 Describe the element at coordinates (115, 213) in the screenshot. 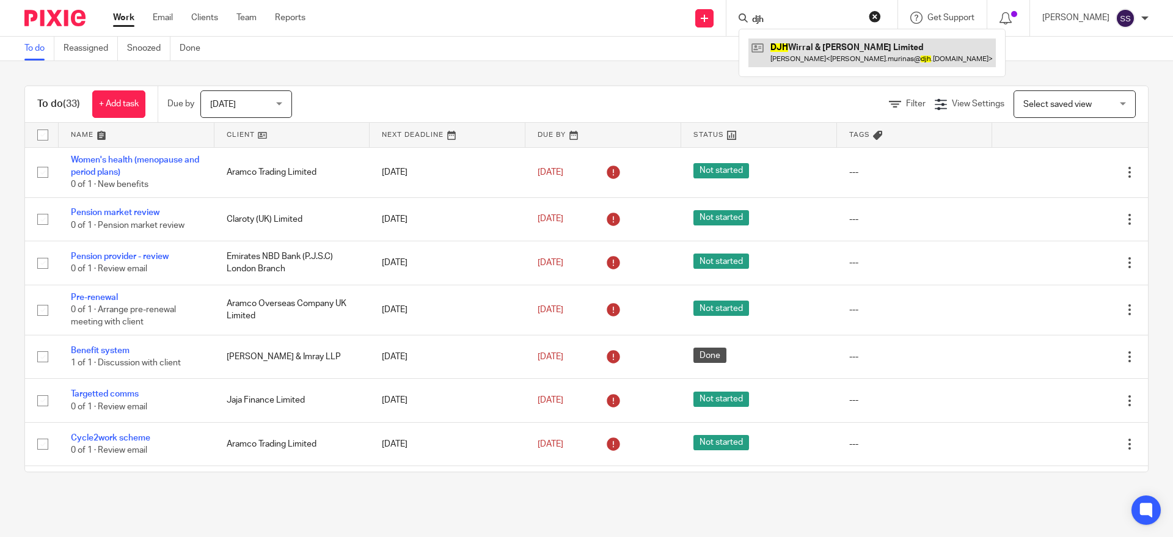

I see `a: Pension market review` at that location.